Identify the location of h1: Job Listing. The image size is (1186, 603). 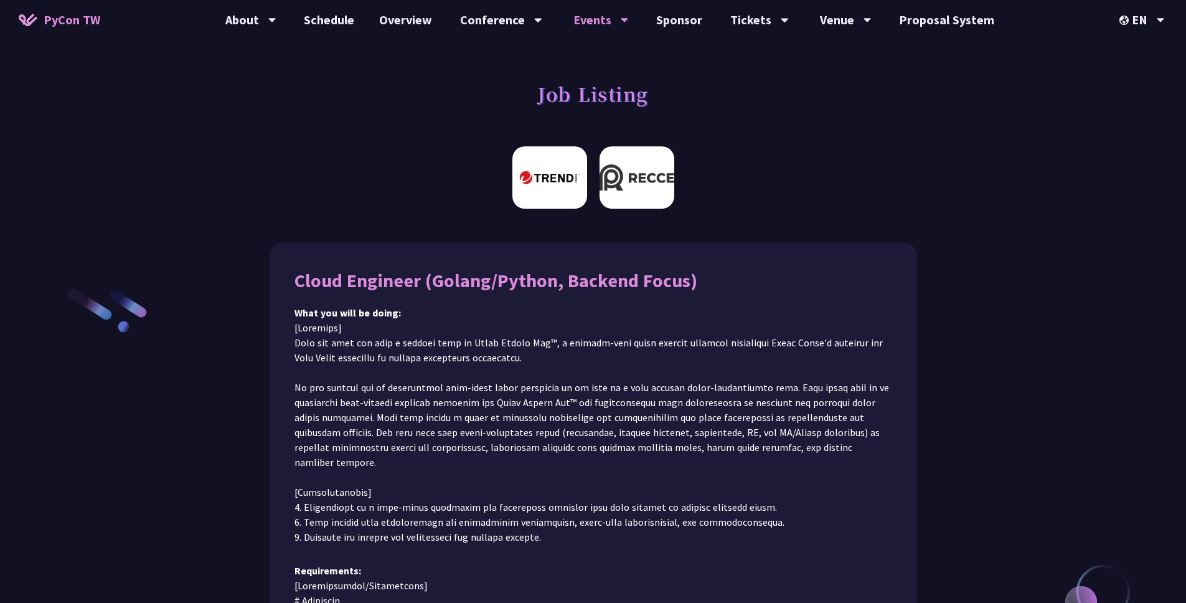
(593, 93).